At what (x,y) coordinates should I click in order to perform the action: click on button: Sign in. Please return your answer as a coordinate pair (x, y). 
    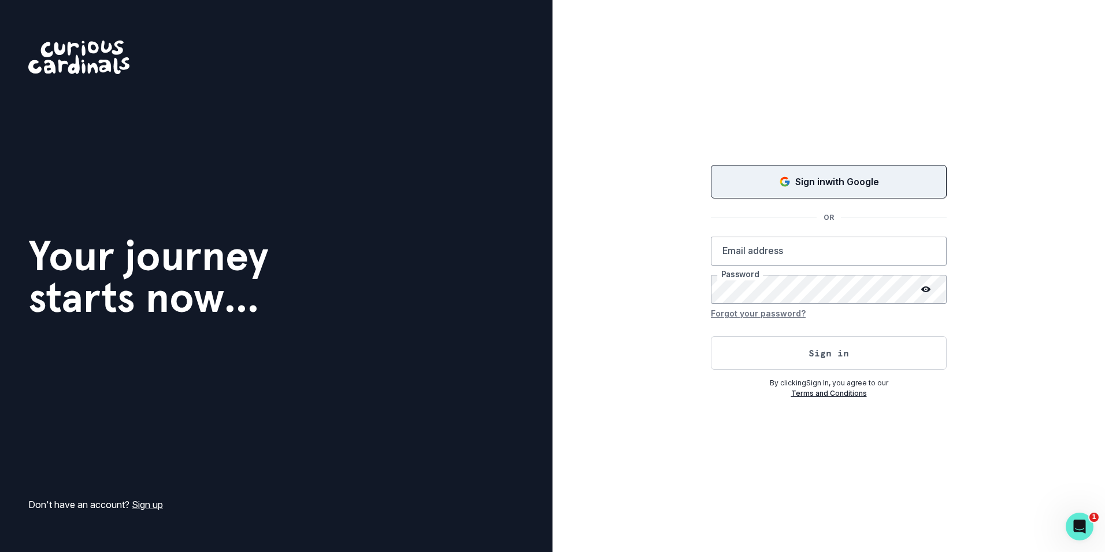
    Looking at the image, I should click on (829, 353).